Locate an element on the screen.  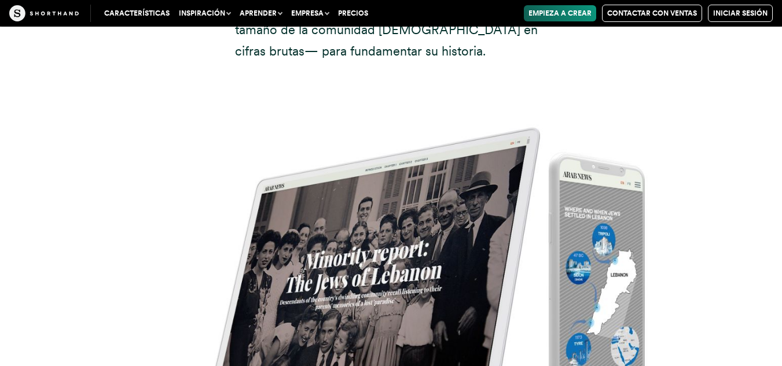
font: Contactar con Ventas is located at coordinates (652, 13).